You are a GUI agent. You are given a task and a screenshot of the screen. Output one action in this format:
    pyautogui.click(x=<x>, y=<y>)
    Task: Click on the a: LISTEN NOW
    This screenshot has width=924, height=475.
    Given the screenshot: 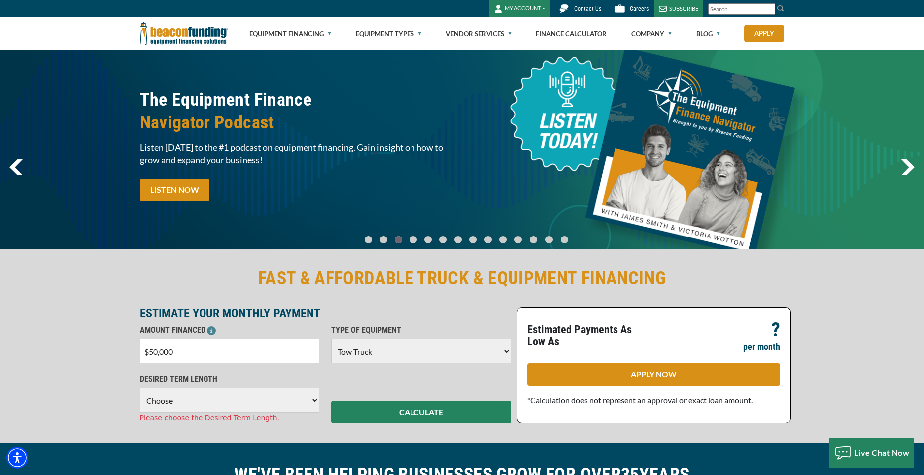 What is the action you would take?
    pyautogui.click(x=175, y=190)
    